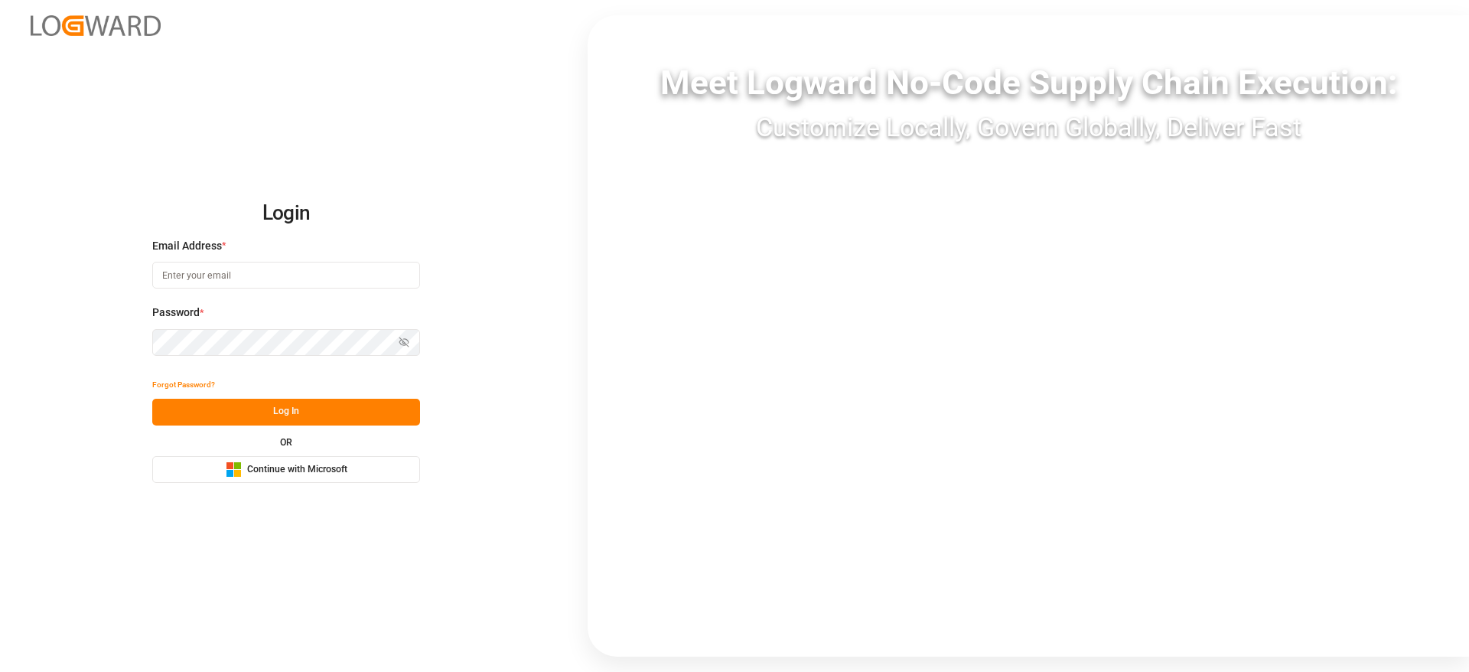  What do you see at coordinates (286, 275) in the screenshot?
I see `input: Enter your email` at bounding box center [286, 275].